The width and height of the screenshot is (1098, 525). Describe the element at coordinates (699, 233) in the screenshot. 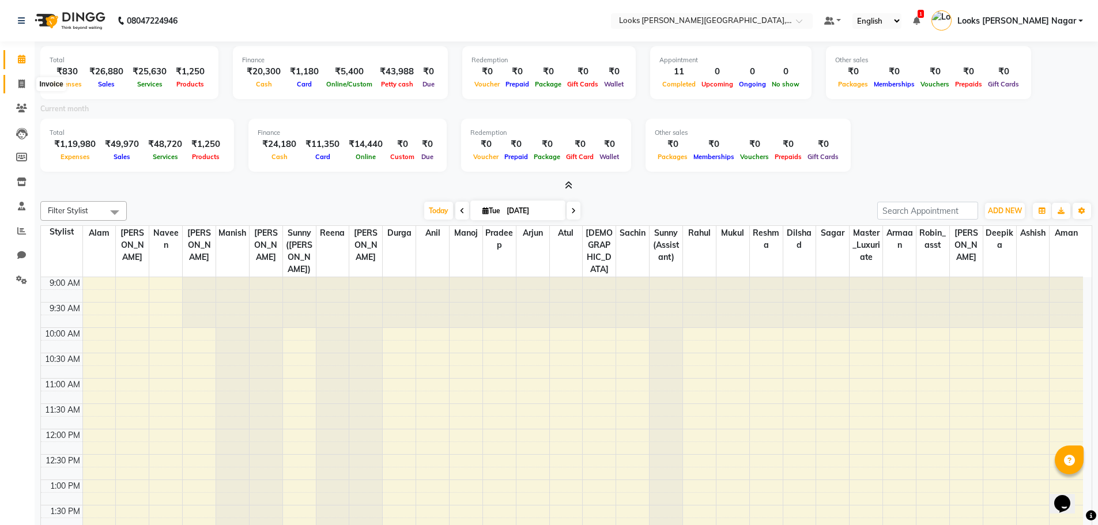

I see `span: Rahul` at that location.